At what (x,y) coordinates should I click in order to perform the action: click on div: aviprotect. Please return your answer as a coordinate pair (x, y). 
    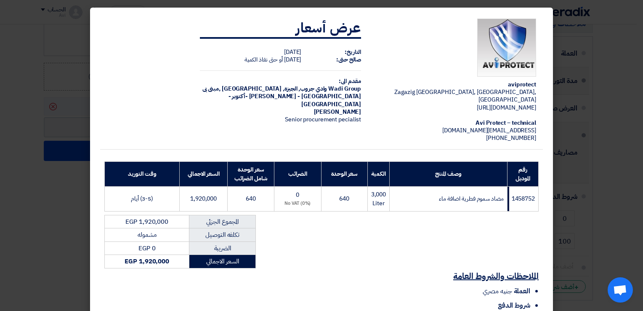
    Looking at the image, I should click on (455, 85).